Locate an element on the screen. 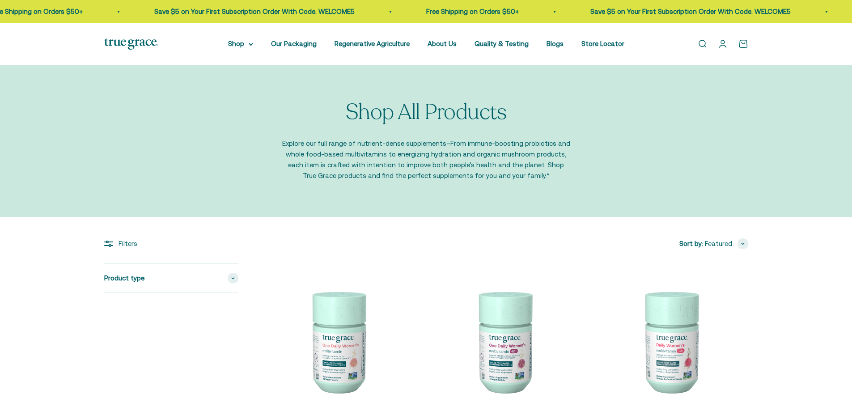 The width and height of the screenshot is (852, 411). span: Featured is located at coordinates (718, 244).